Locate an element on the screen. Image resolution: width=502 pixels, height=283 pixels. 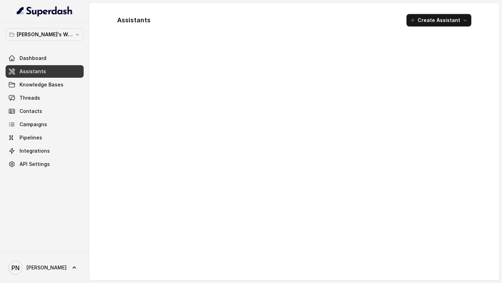
a: Threads is located at coordinates (45, 98).